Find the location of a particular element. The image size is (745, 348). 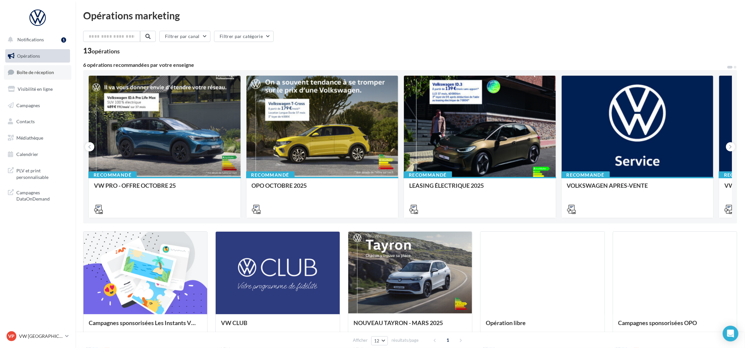

a: Contacts is located at coordinates (38, 121).